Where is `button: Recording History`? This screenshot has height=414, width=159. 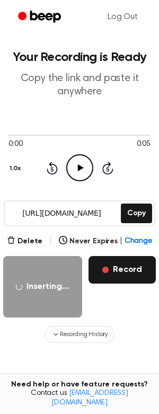
button: Recording History is located at coordinates (80, 335).